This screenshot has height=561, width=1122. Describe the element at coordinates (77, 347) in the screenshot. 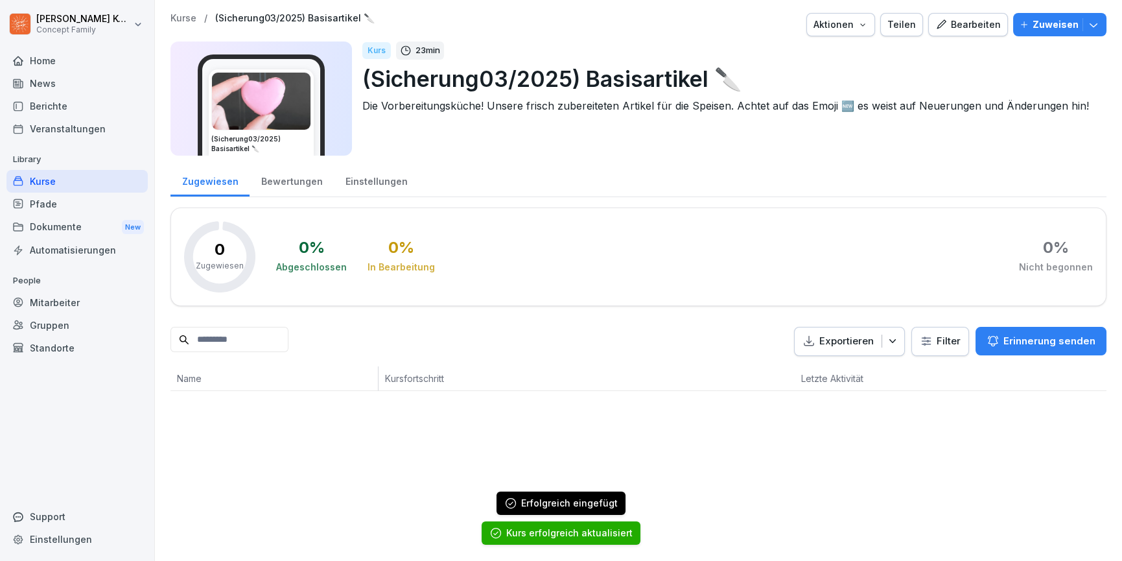

I see `div: Standorte` at that location.